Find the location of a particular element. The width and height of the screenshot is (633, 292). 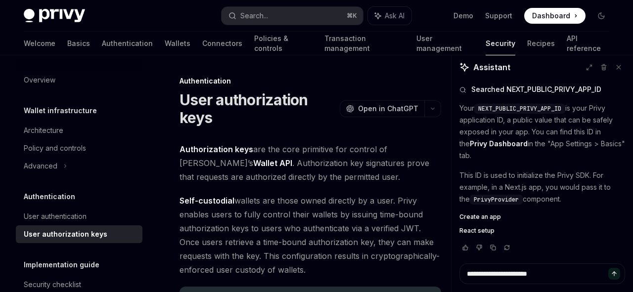

p: This ID is used to initialize the Privy SDK. For example, in a Next.js app, you would pass it to ... is located at coordinates (542, 187).